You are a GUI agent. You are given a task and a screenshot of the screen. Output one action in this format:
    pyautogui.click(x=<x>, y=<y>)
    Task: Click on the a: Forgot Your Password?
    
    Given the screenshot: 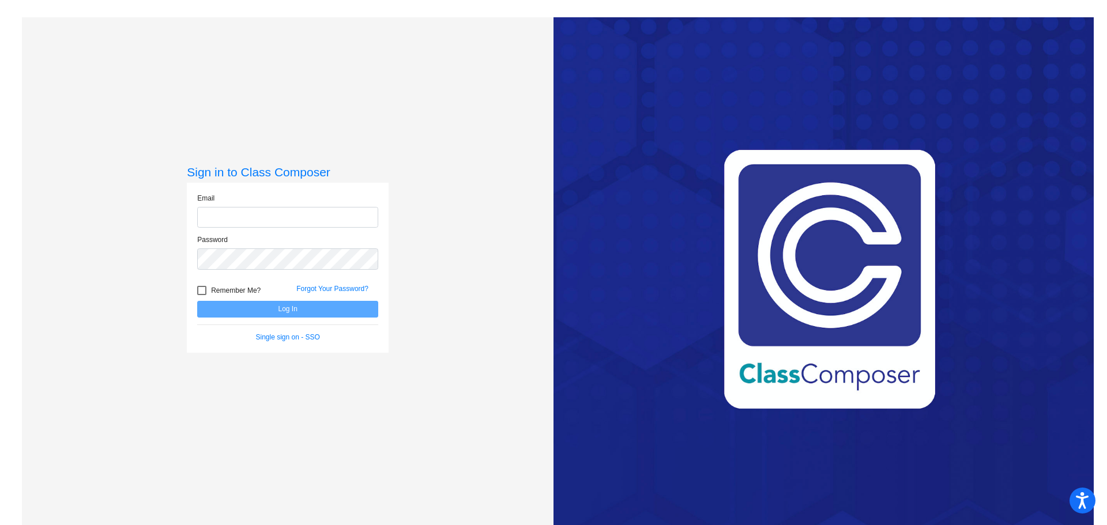 What is the action you would take?
    pyautogui.click(x=332, y=289)
    